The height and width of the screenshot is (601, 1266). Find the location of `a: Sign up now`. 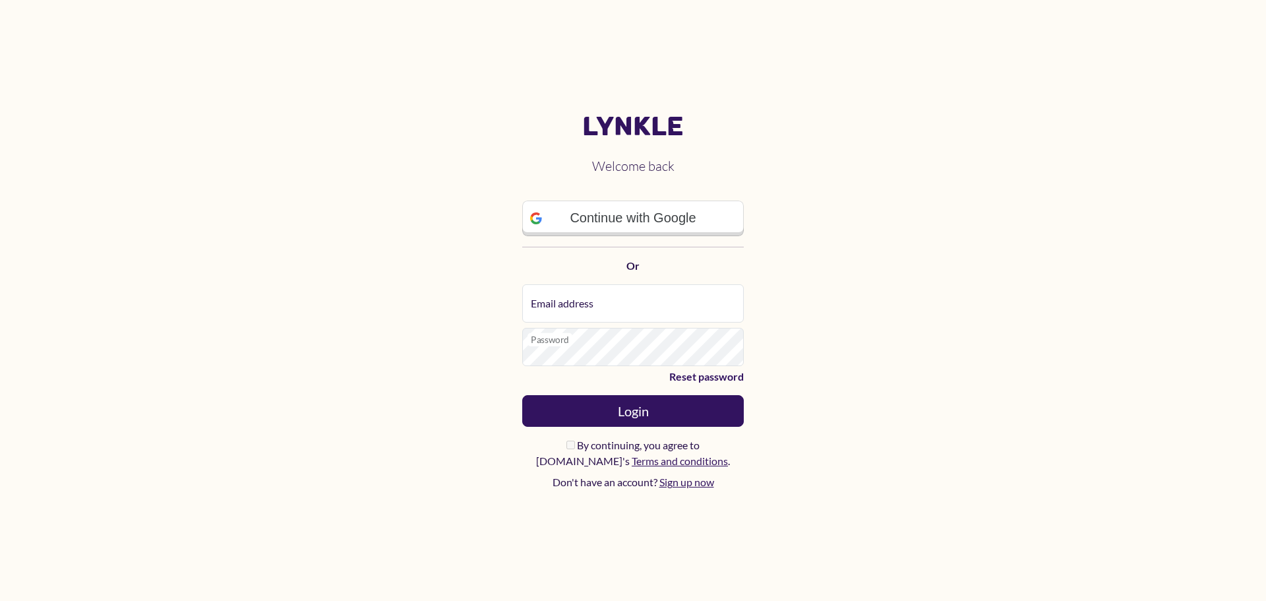

a: Sign up now is located at coordinates (686, 481).